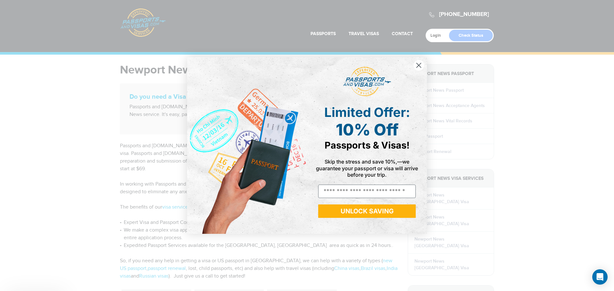 The width and height of the screenshot is (614, 291). What do you see at coordinates (367, 145) in the screenshot?
I see `span: Passports & Visas!` at bounding box center [367, 145].